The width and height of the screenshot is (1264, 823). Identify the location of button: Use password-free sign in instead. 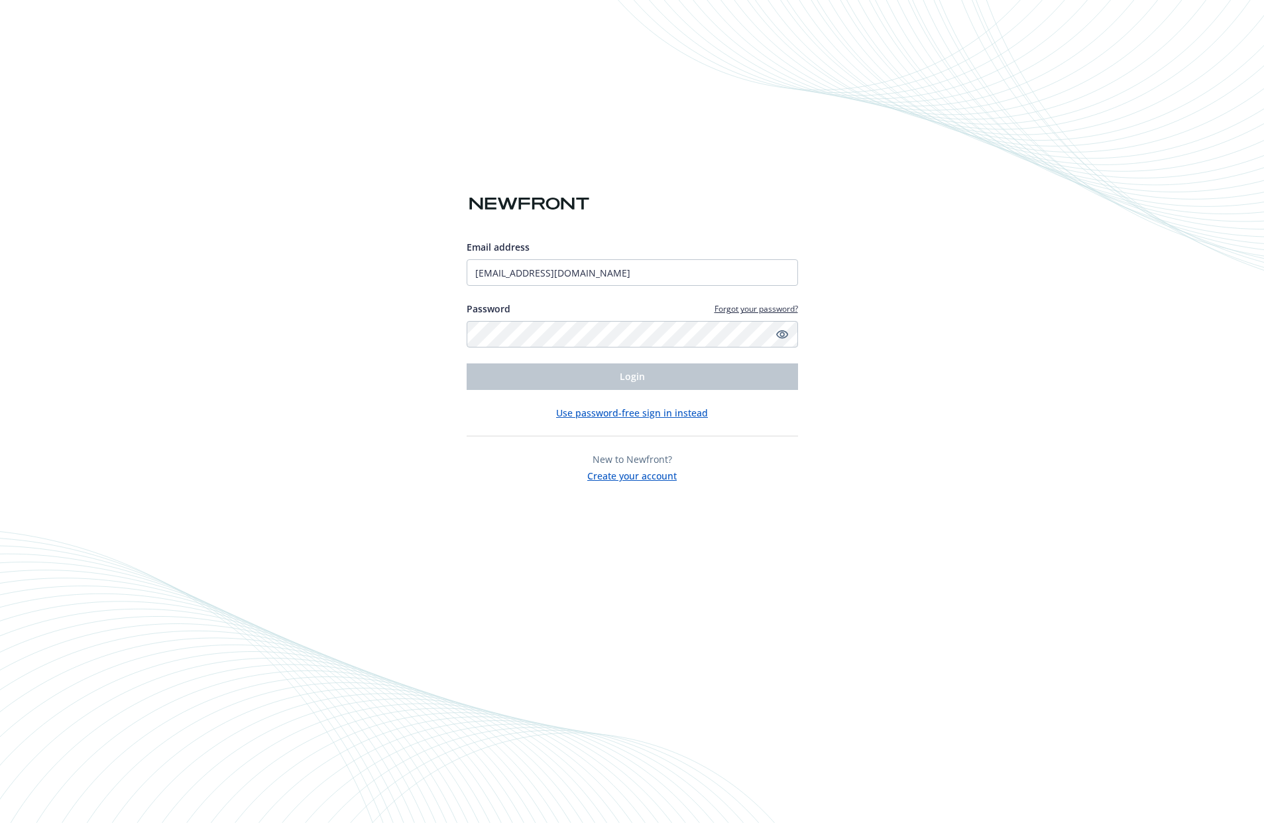
(632, 412).